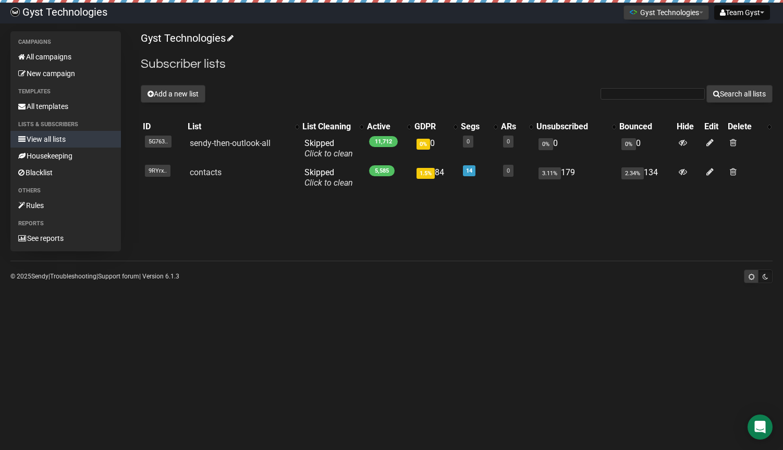 The image size is (783, 450). What do you see at coordinates (243, 127) in the screenshot?
I see `th: List: No sort applied, activate to apply an ascending sort` at bounding box center [243, 127].